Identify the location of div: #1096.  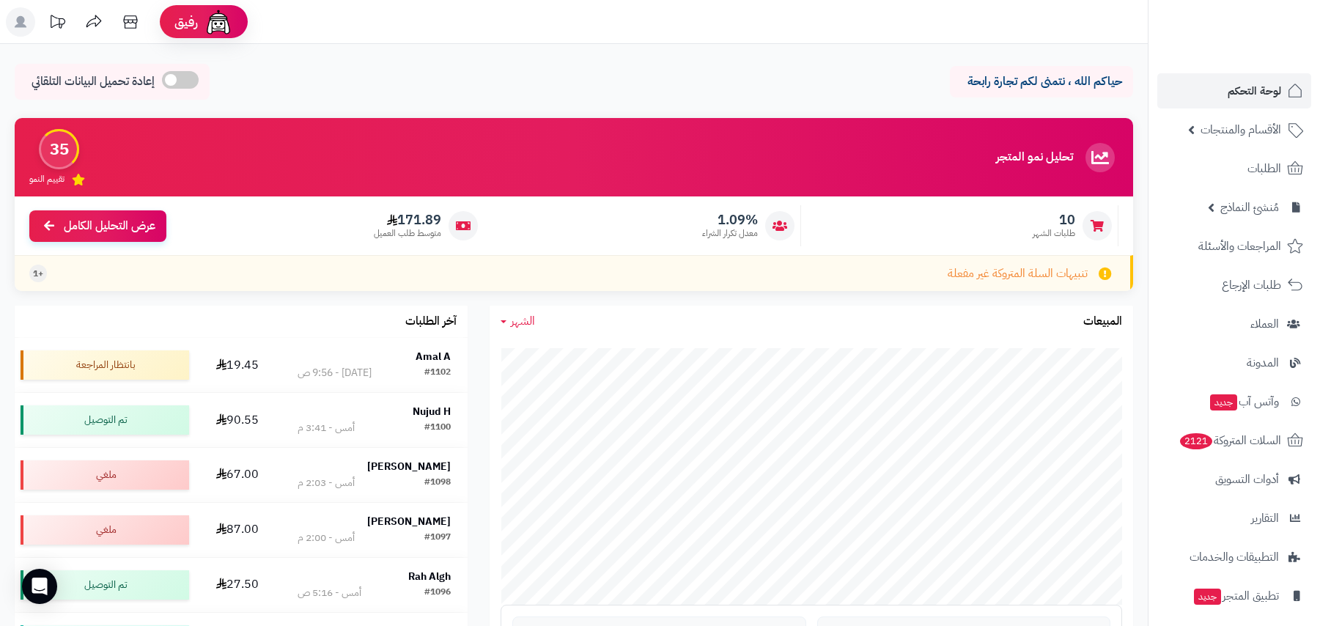
(438, 593).